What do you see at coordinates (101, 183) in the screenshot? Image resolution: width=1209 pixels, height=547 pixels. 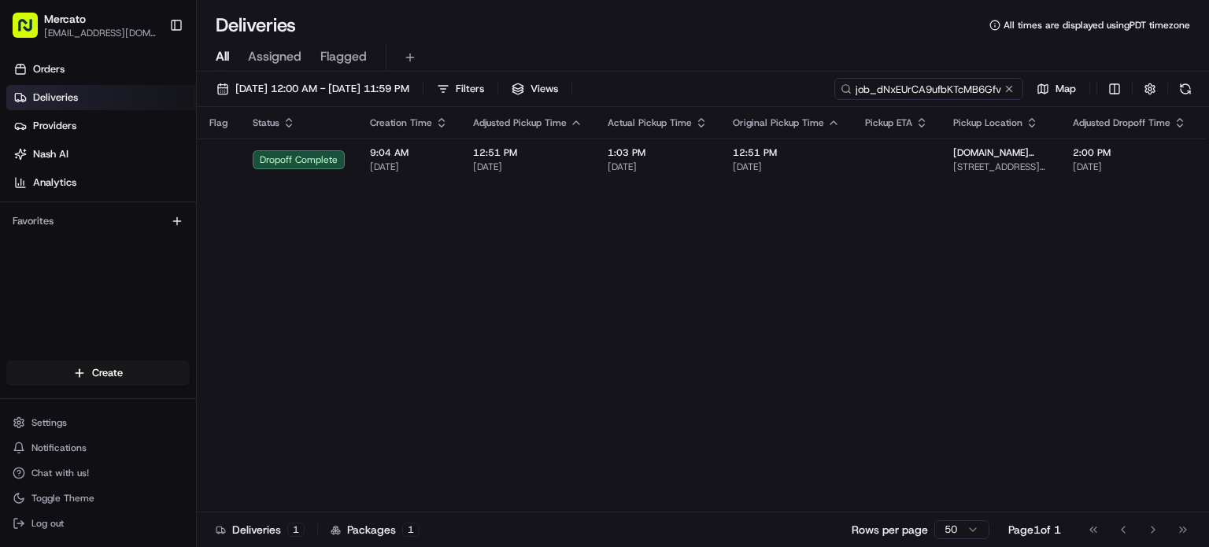 I see `a: Analytics` at bounding box center [101, 183].